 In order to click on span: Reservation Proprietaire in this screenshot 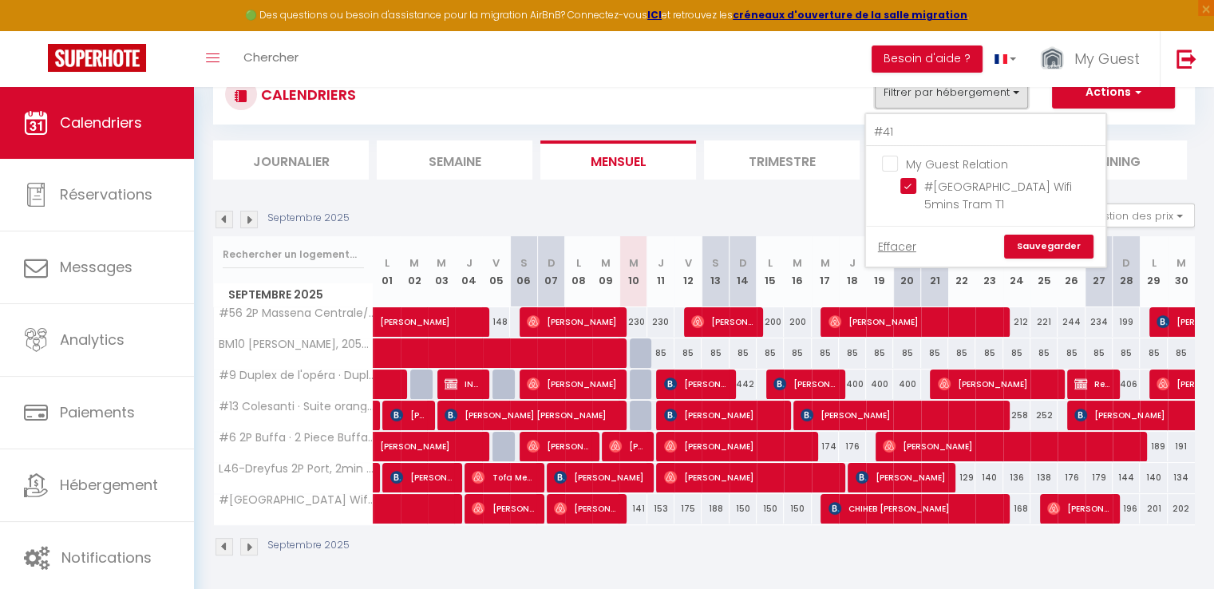, I will do `click(1092, 384)`.